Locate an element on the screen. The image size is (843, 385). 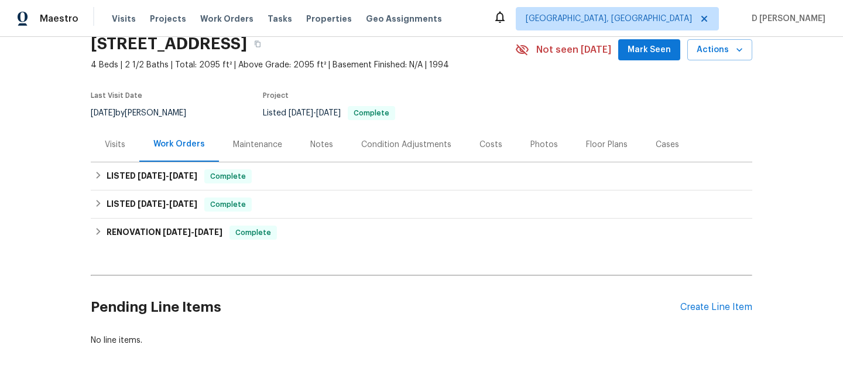
span: Last Visit Date is located at coordinates (116, 95).